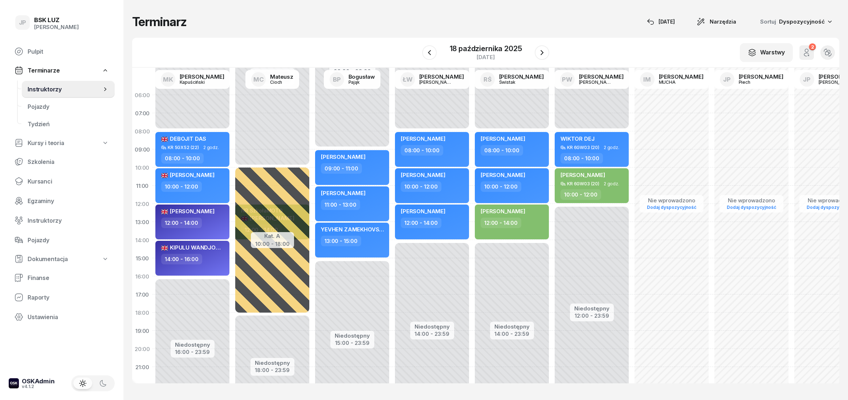 The width and height of the screenshot is (848, 400). I want to click on div: 16:00, so click(142, 277).